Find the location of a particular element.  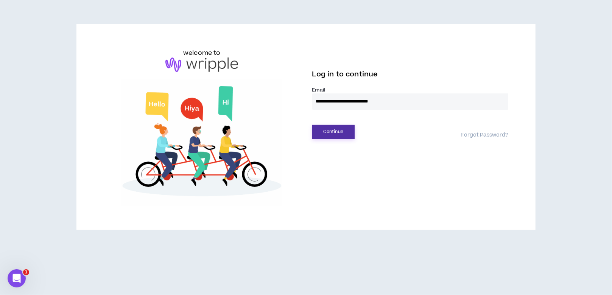

img: logo-brand.png is located at coordinates (202, 65).